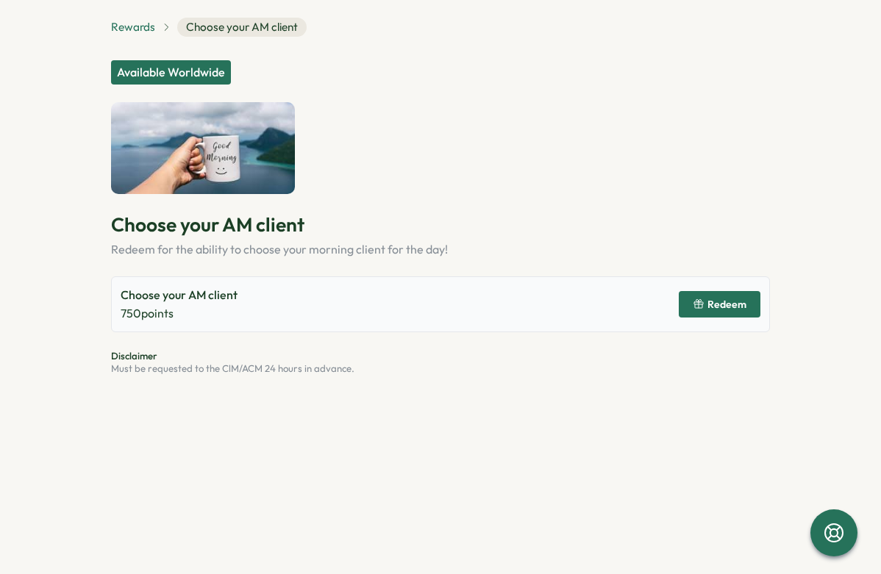 The width and height of the screenshot is (881, 574). What do you see at coordinates (440, 369) in the screenshot?
I see `div: Must be requested to the ClM/ACM 24 hours in advance.` at bounding box center [440, 369].